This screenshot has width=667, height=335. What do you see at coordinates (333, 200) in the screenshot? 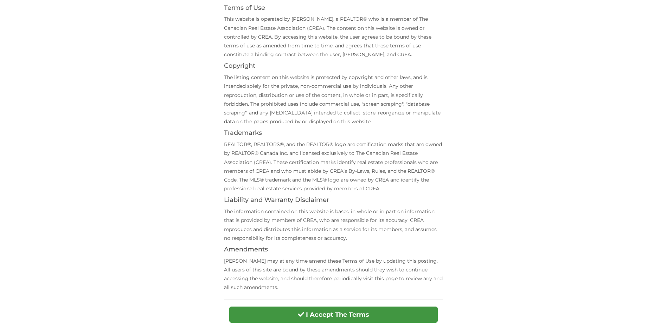
I see `h4: Liability and Warranty Disclaimer` at bounding box center [333, 200].